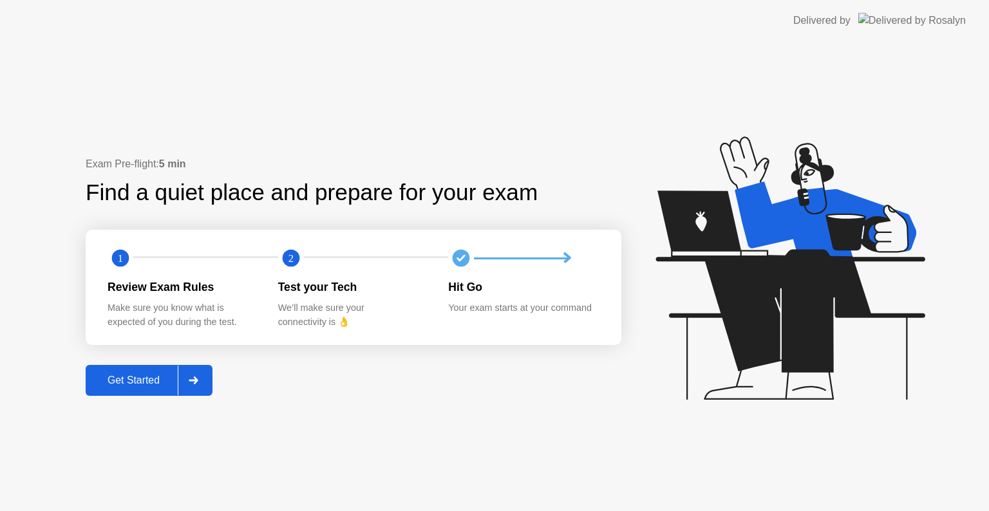  Describe the element at coordinates (912, 20) in the screenshot. I see `img: Delivered by Rosalyn` at that location.